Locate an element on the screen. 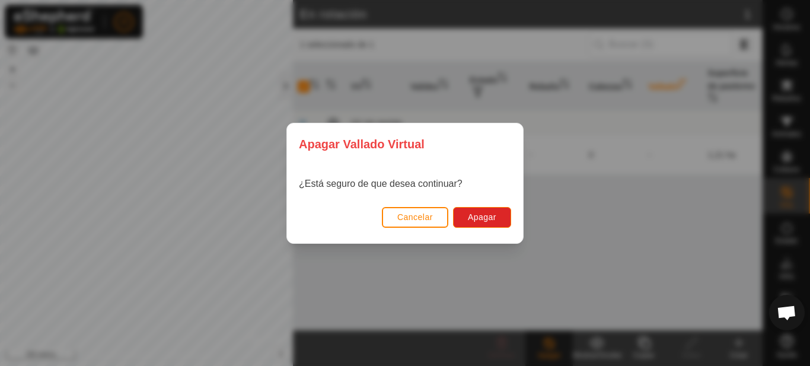 This screenshot has width=810, height=366. div: Chat abierto is located at coordinates (786, 312).